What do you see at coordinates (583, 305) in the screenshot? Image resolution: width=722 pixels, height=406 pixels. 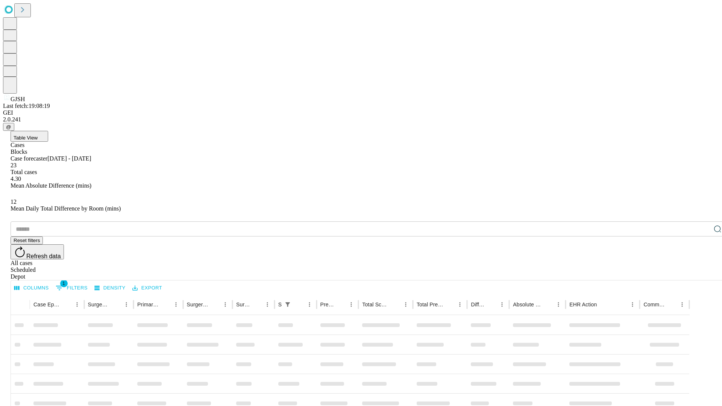 I see `div: EHR Action` at bounding box center [583, 305].